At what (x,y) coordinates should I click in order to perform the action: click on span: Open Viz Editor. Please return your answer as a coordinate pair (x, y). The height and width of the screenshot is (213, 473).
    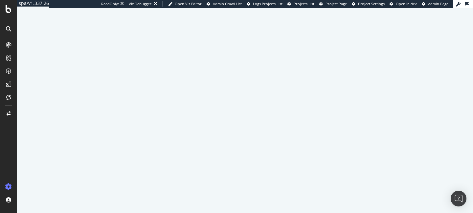
    Looking at the image, I should click on (188, 4).